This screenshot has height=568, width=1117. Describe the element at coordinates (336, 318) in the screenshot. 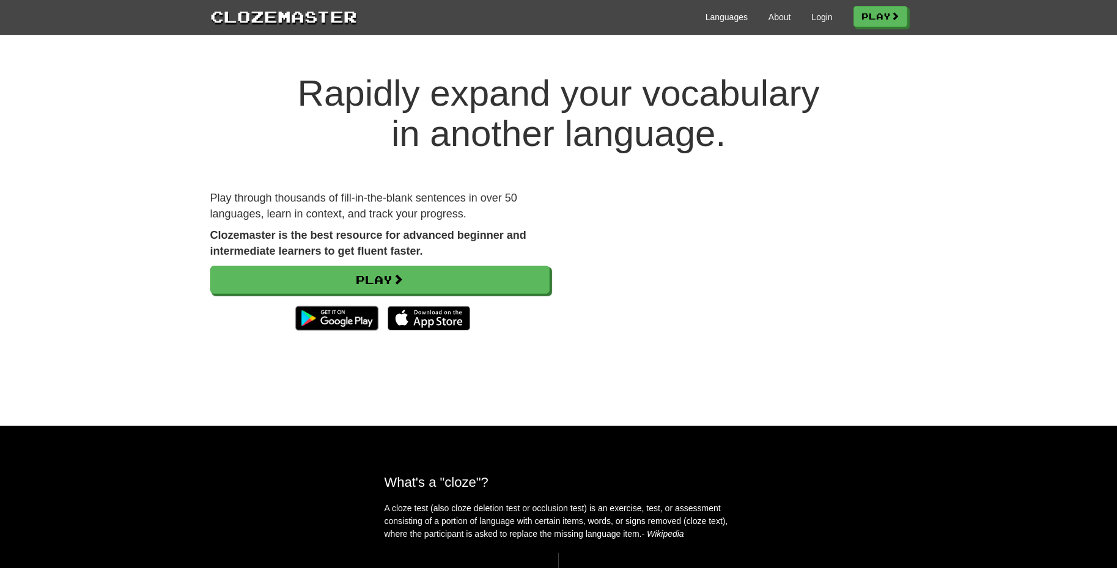

I see `img: Get it on Google Play` at that location.